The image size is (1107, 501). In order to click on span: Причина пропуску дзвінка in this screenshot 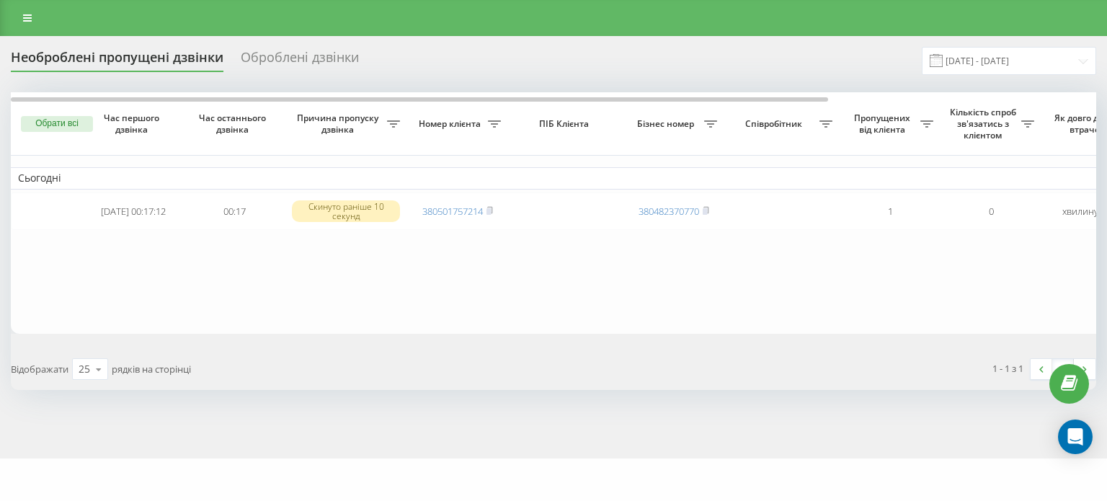, I will do `click(339, 123)`.